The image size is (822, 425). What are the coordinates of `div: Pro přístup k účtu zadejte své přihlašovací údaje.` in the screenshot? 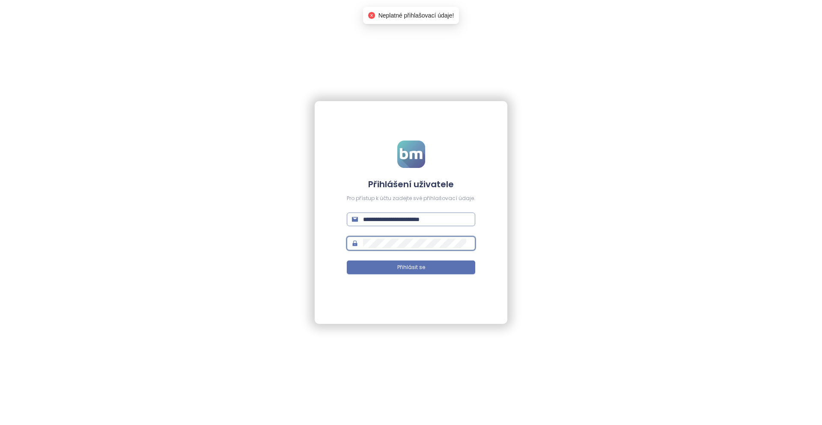 It's located at (411, 198).